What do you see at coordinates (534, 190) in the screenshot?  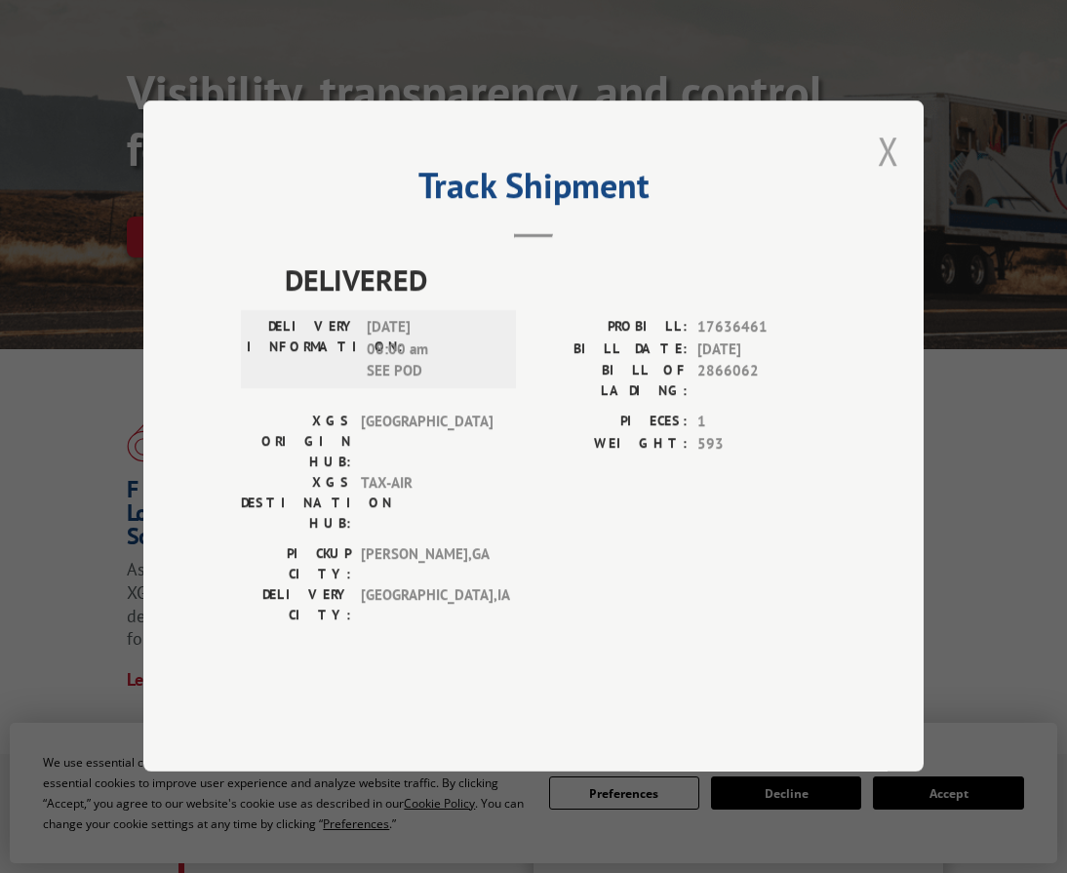 I see `h2: Track Shipment` at bounding box center [534, 190].